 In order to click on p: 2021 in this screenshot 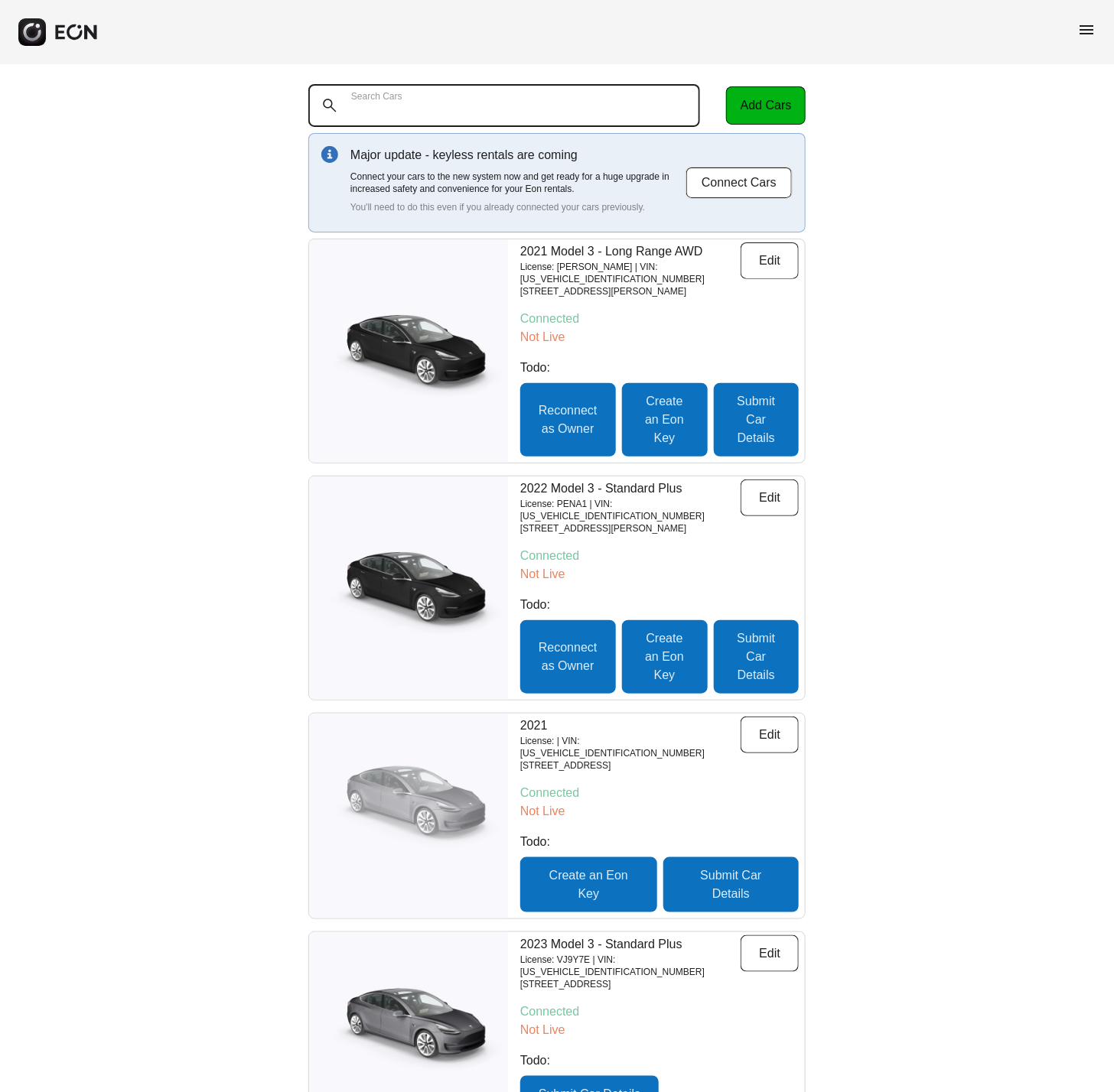, I will do `click(630, 726)`.